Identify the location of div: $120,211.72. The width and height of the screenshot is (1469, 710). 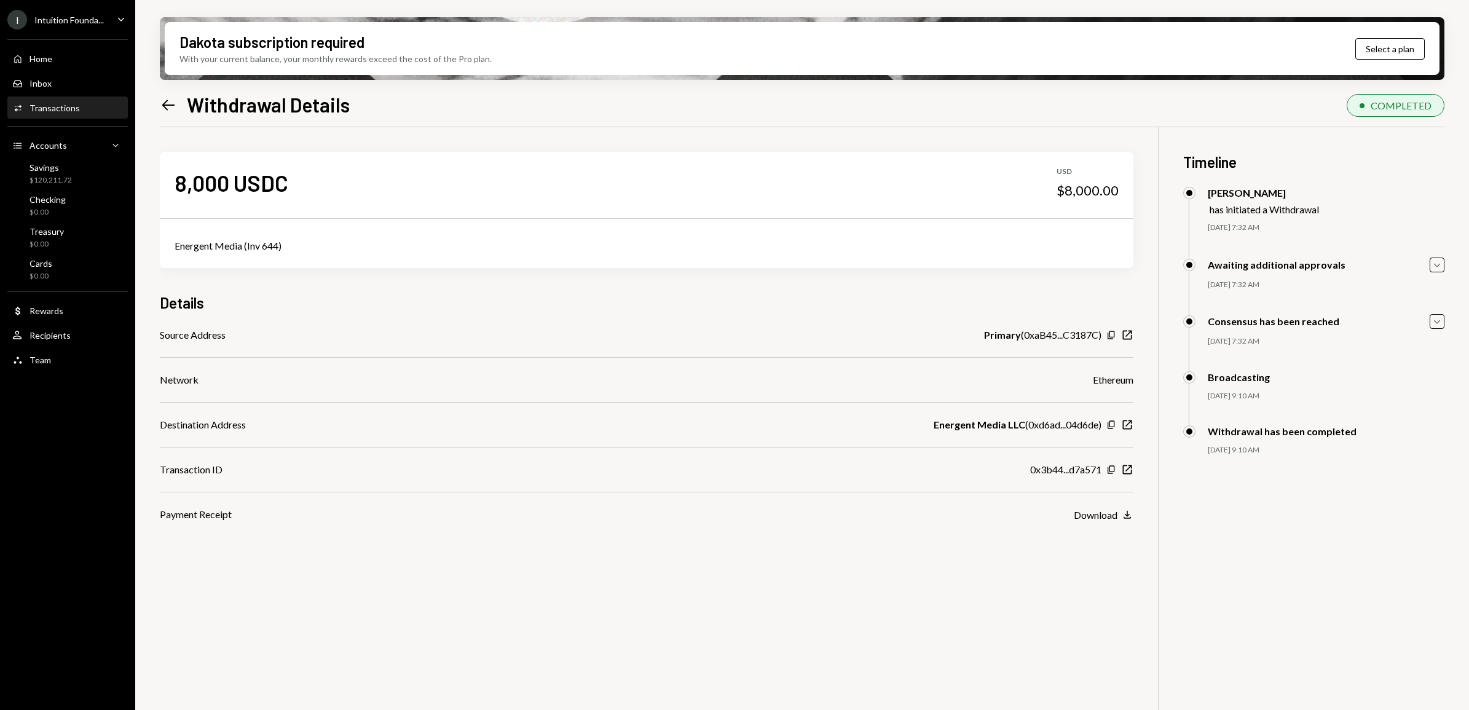
(50, 180).